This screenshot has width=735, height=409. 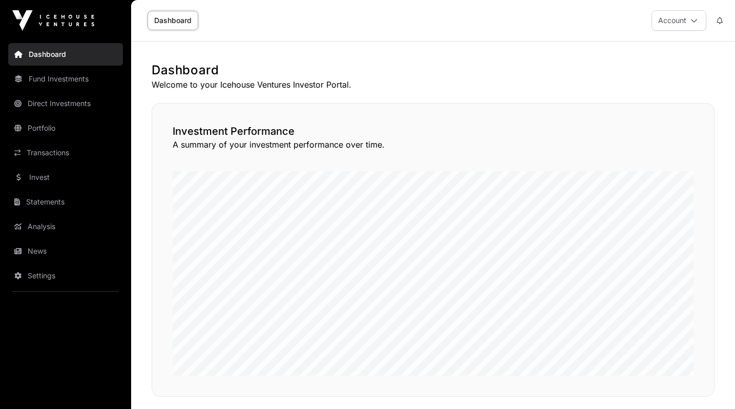 What do you see at coordinates (66, 276) in the screenshot?
I see `a: Settings` at bounding box center [66, 276].